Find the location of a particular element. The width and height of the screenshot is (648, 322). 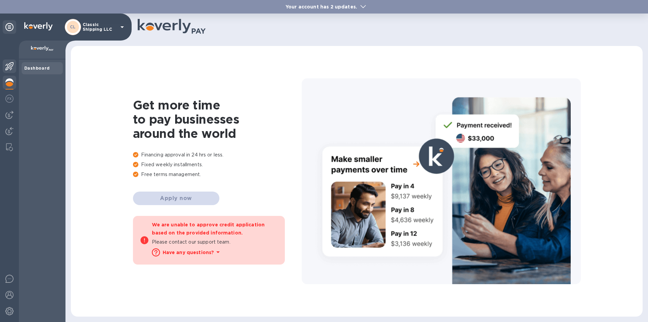

p: Please contact our support team. is located at coordinates (215, 242).